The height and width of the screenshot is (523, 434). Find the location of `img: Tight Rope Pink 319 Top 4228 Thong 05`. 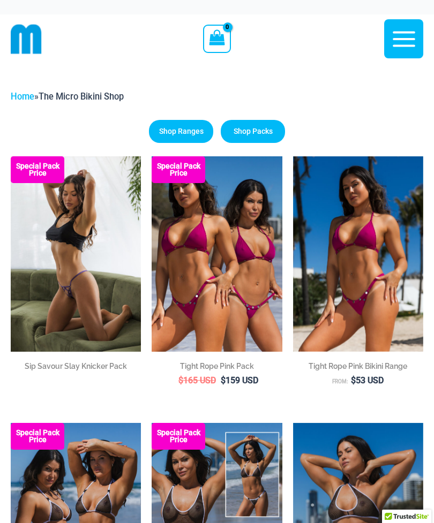

img: Tight Rope Pink 319 Top 4228 Thong 05 is located at coordinates (358, 254).